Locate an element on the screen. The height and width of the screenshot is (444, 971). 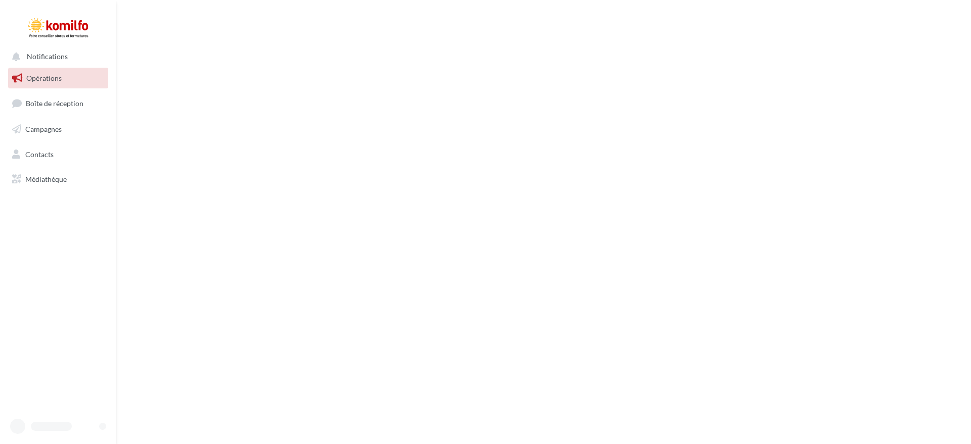
a: Opérations is located at coordinates (58, 78).